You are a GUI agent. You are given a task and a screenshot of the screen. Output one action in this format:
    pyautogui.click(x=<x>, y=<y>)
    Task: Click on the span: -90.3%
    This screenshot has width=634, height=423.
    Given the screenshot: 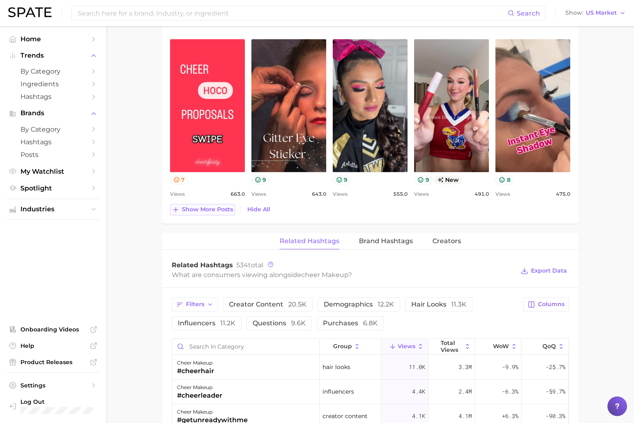 What is the action you would take?
    pyautogui.click(x=556, y=416)
    